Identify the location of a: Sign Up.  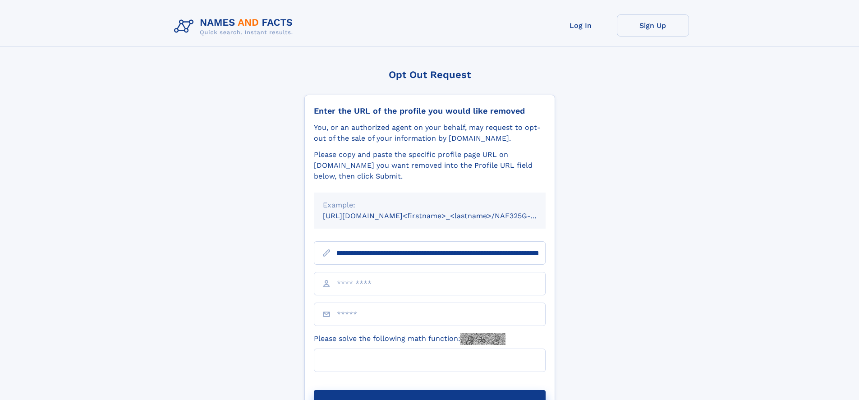
(653, 25).